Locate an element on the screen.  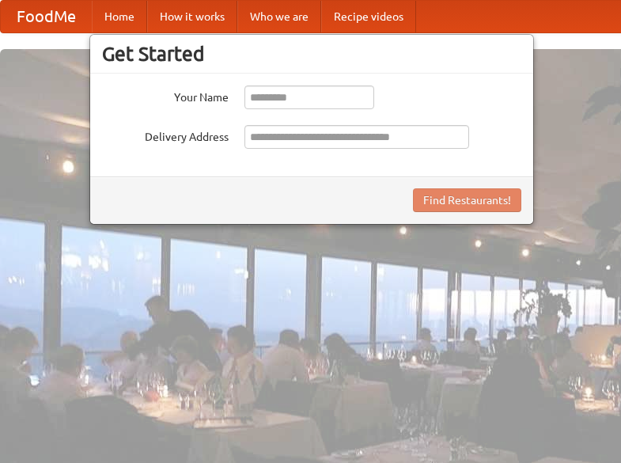
label: Delivery Address is located at coordinates (165, 134).